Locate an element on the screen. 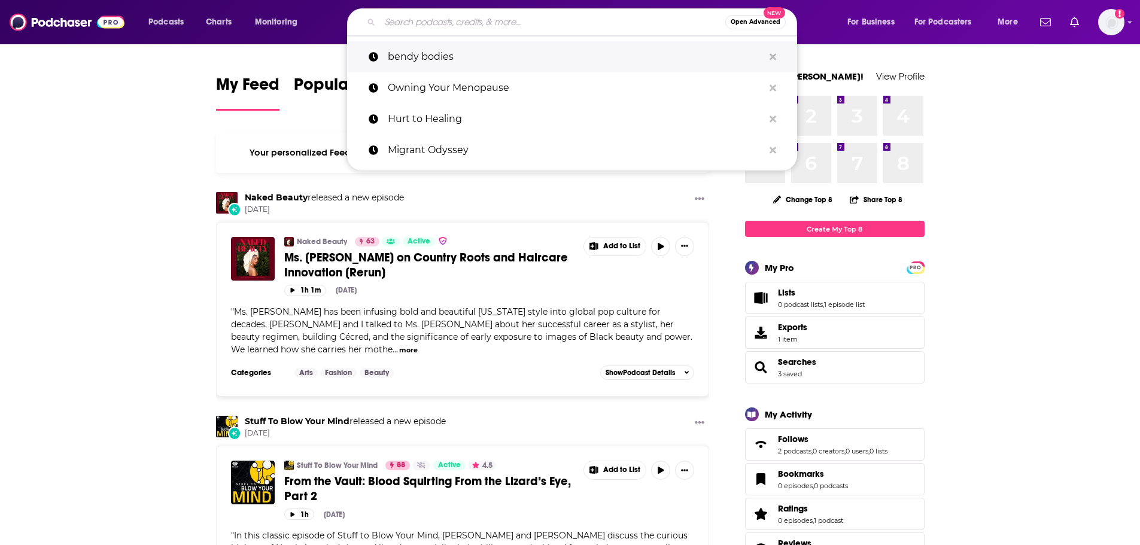  button: Open AdvancedNew is located at coordinates (755, 22).